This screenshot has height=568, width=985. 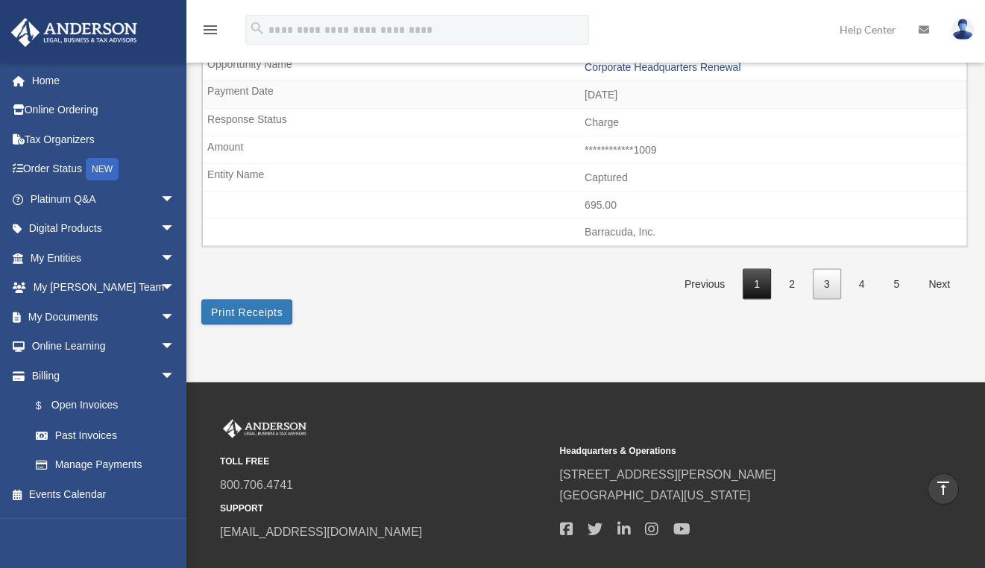 I want to click on a: vertical_align_top, so click(x=943, y=489).